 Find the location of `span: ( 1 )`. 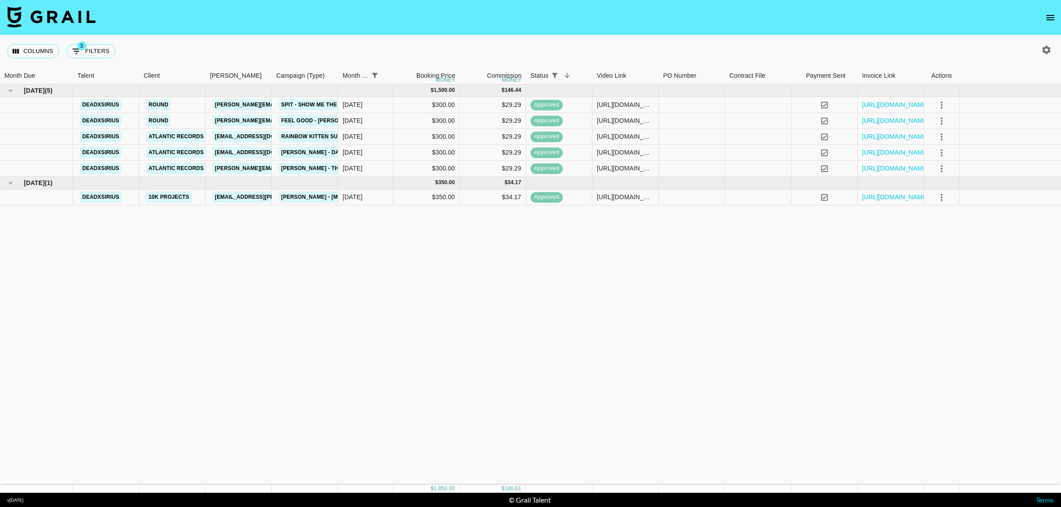

span: ( 1 ) is located at coordinates (49, 183).